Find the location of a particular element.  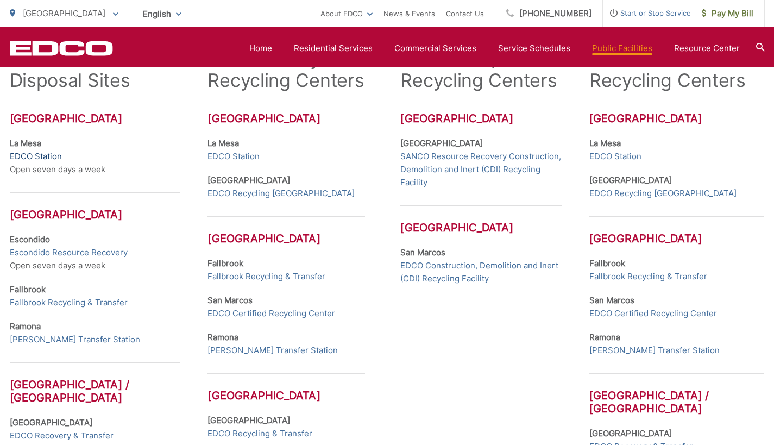

a: News & Events is located at coordinates (409, 14).